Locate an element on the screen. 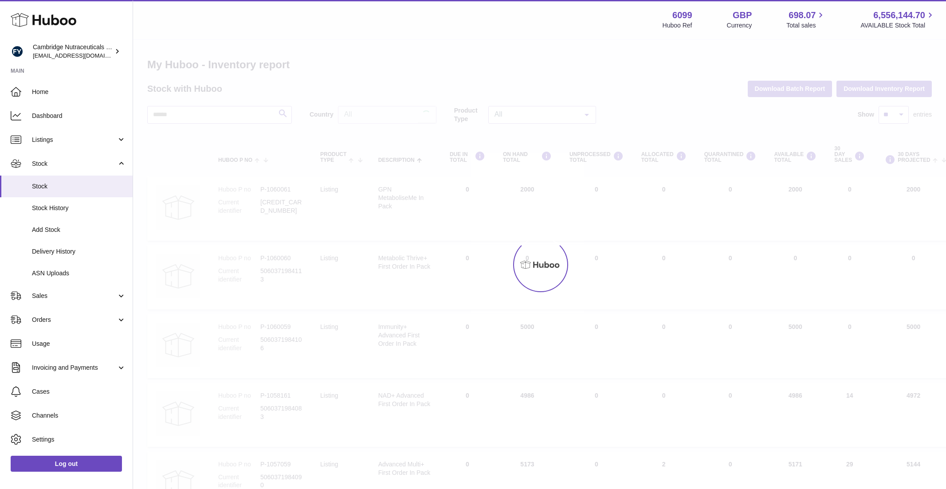 This screenshot has height=489, width=946. span: 6,556,144.70 is located at coordinates (899, 15).